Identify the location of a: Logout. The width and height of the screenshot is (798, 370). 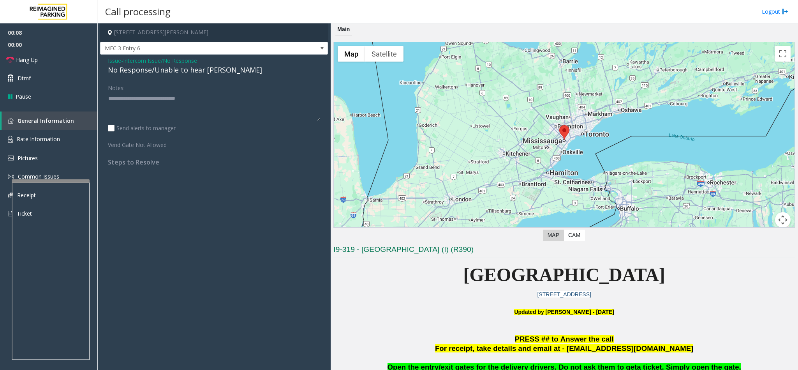
(775, 11).